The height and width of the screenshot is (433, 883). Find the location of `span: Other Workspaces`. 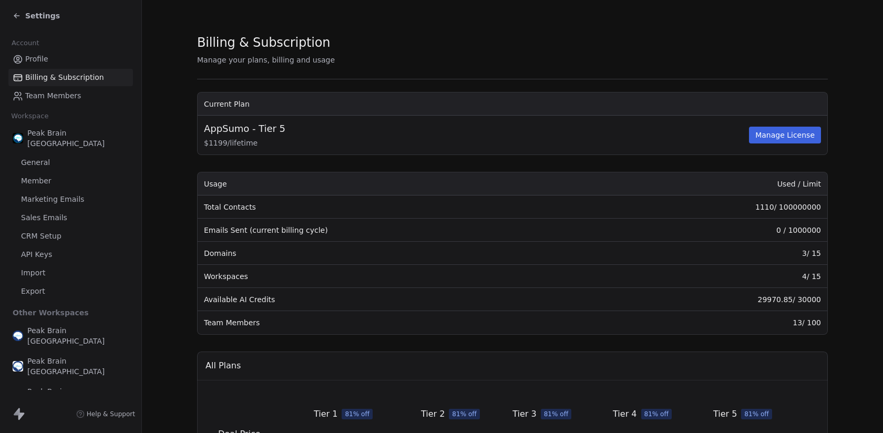

span: Other Workspaces is located at coordinates (50, 313).